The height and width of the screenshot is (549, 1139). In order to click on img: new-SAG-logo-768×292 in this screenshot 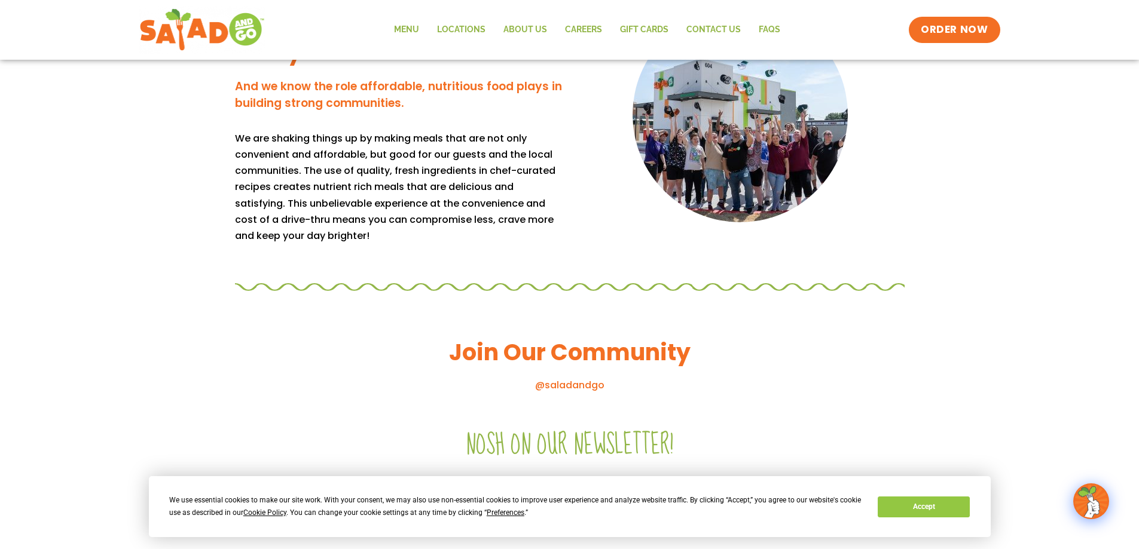, I will do `click(202, 30)`.